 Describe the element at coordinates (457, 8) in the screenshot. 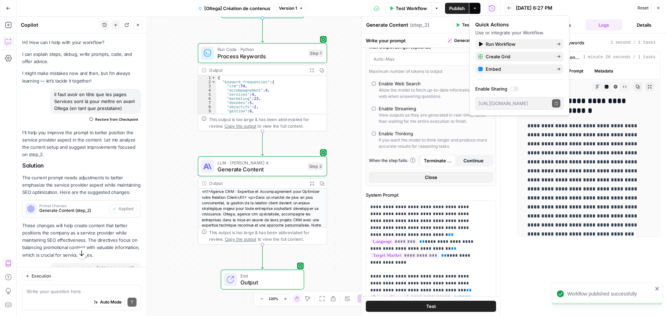

I see `span: Publish` at that location.